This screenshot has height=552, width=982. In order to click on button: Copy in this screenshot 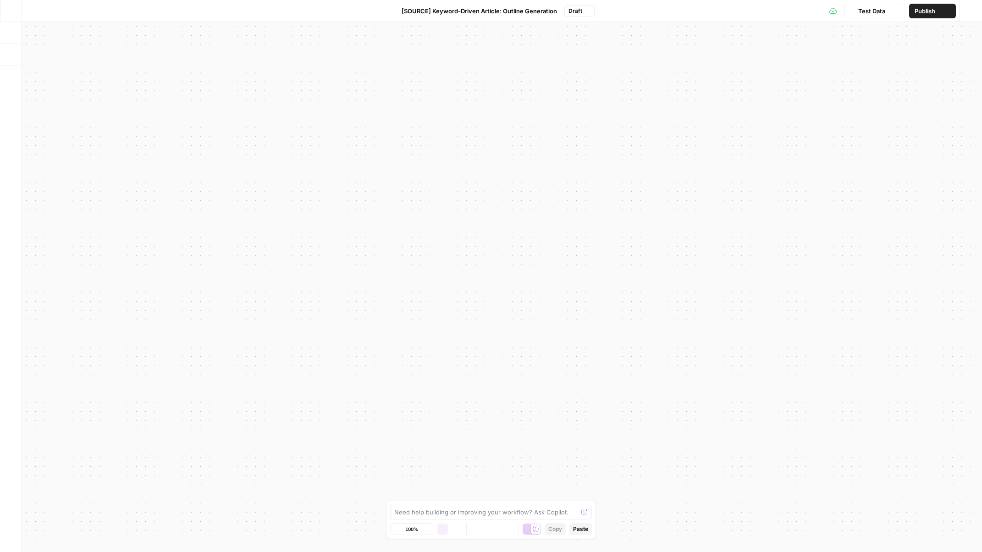, I will do `click(555, 529)`.